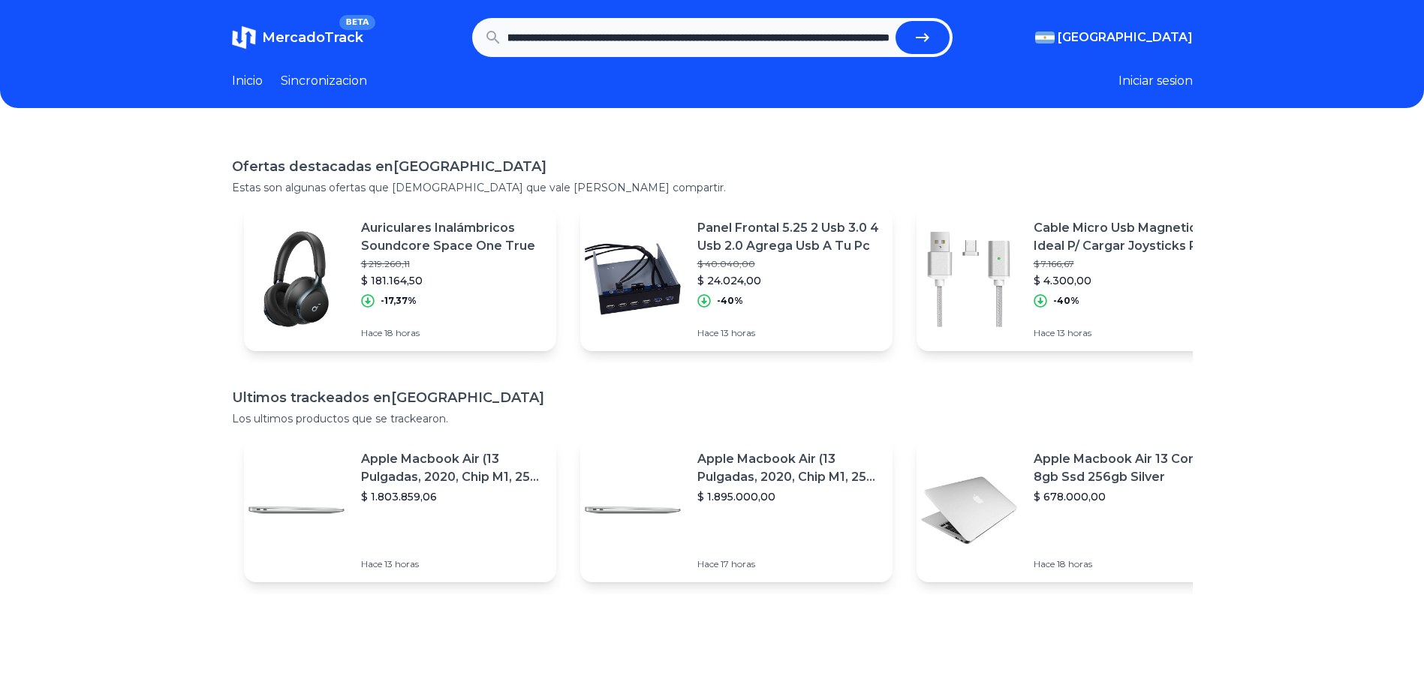 The image size is (1424, 682). What do you see at coordinates (1125, 468) in the screenshot?
I see `p: Apple Macbook Air 13 Core I5 8gb Ssd 256gb Silver` at bounding box center [1125, 468].